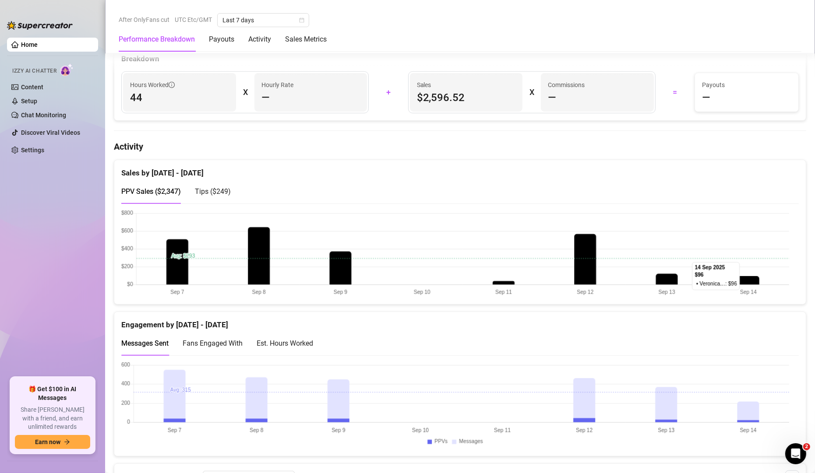 The image size is (815, 473). I want to click on button: Earn nowarrow-right, so click(53, 442).